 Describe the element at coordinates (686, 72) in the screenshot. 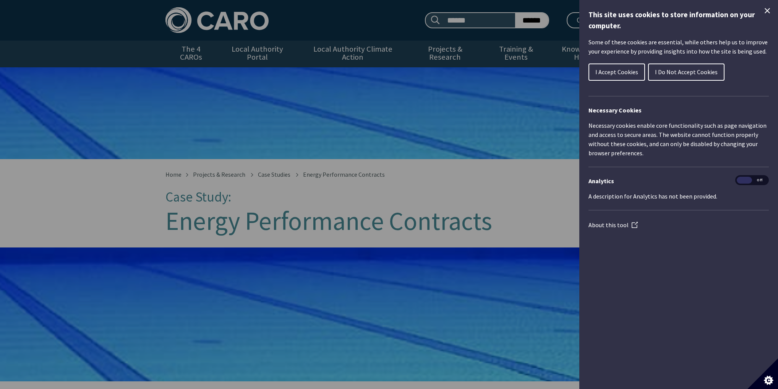

I see `span: I Do Not Accept Cookies` at that location.